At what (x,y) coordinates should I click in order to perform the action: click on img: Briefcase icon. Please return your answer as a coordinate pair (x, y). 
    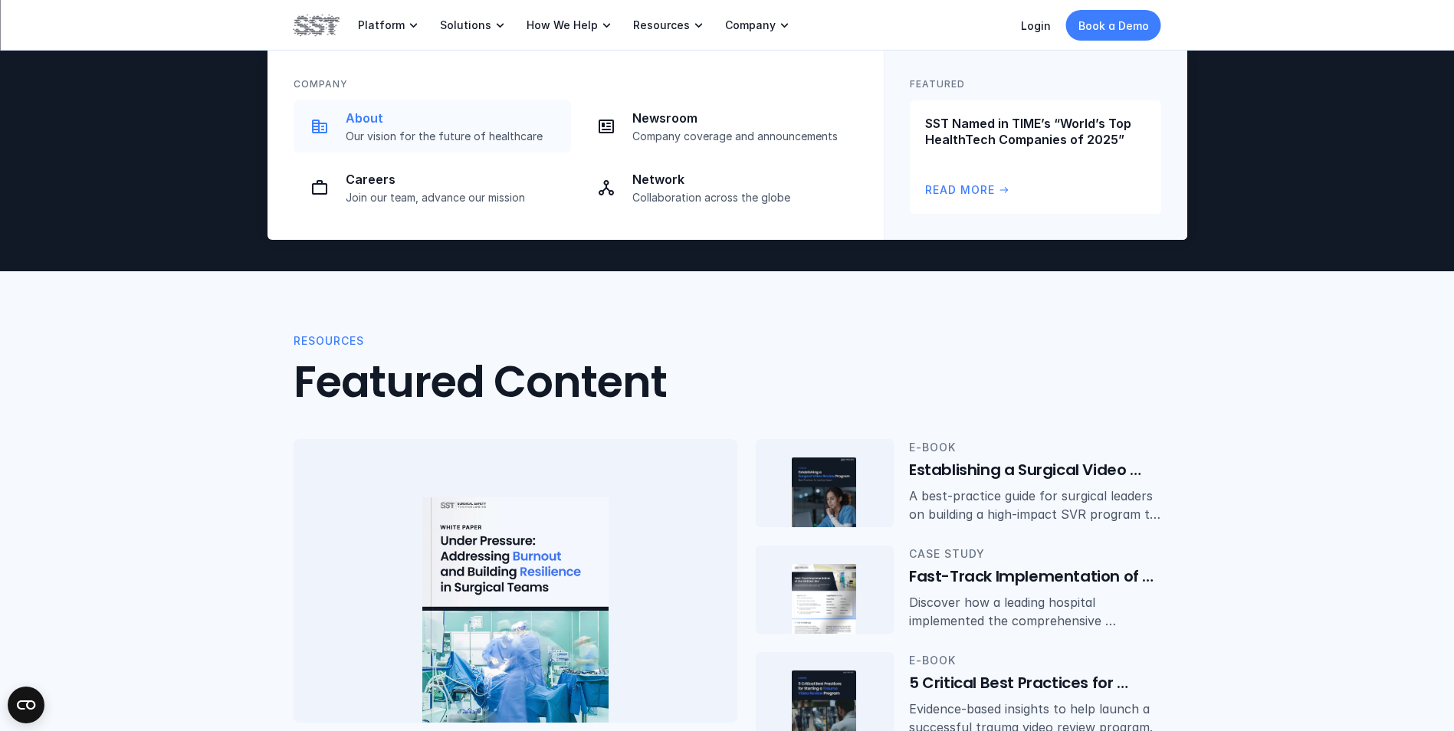
    Looking at the image, I should click on (320, 188).